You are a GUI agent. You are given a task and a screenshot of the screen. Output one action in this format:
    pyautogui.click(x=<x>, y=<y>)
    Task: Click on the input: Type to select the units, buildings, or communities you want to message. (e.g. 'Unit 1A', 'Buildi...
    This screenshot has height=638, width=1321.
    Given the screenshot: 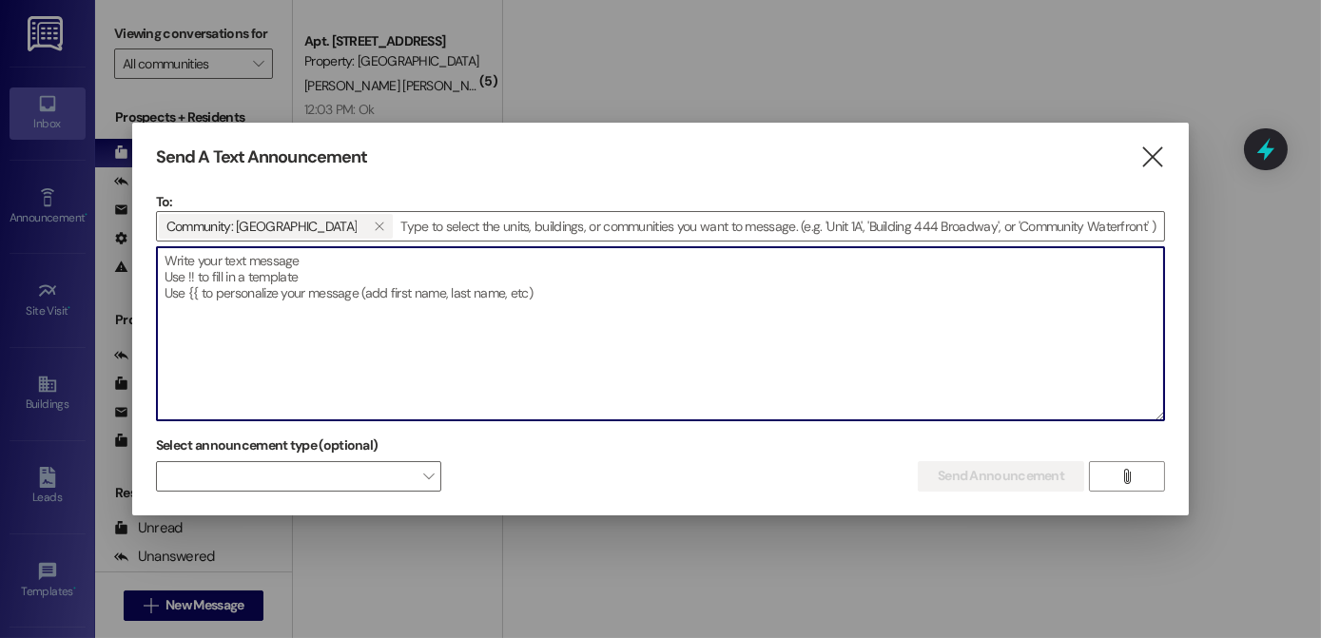 What is the action you would take?
    pyautogui.click(x=779, y=226)
    